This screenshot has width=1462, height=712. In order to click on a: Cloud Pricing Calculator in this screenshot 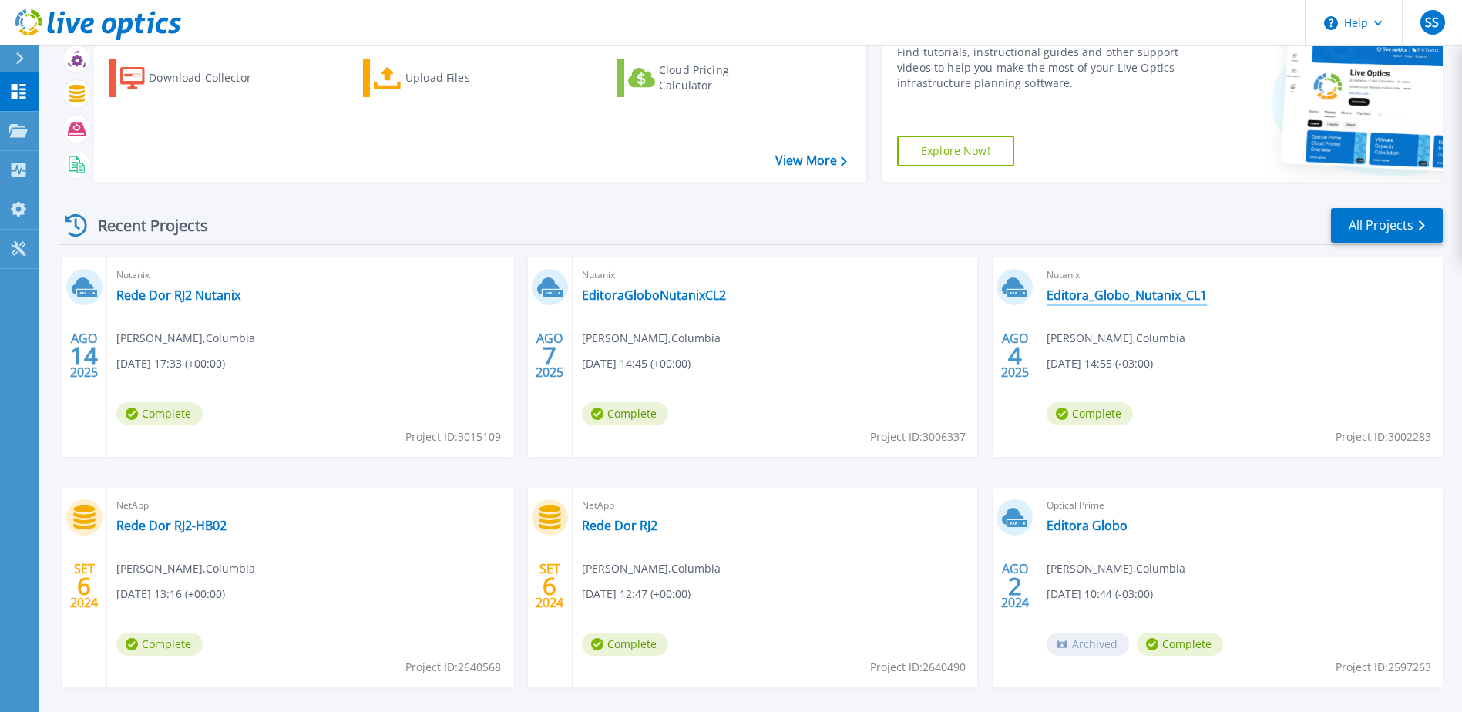, I will do `click(703, 78)`.